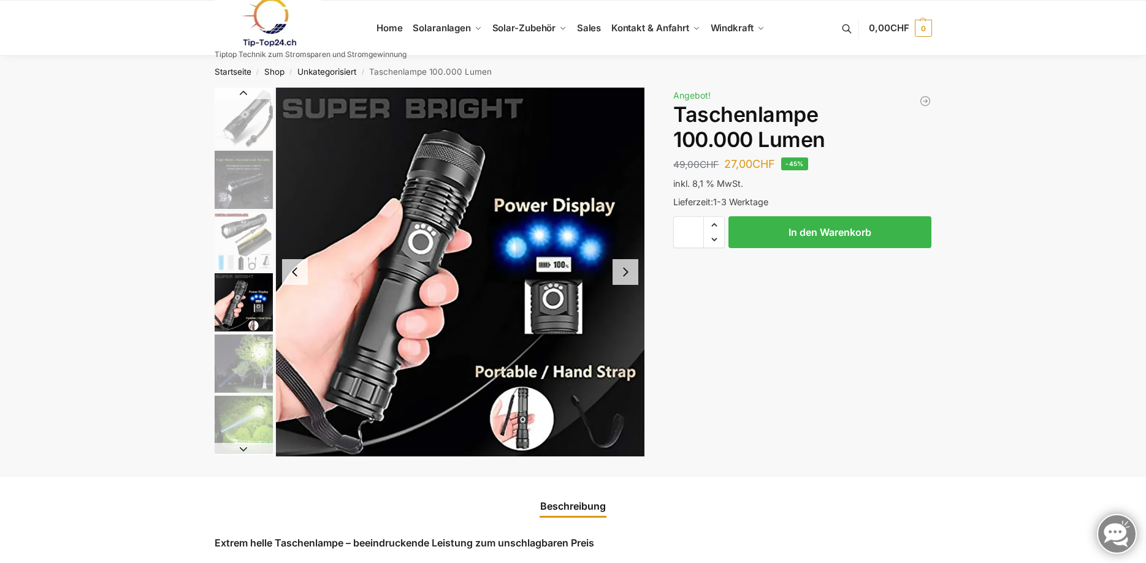  Describe the element at coordinates (732, 28) in the screenshot. I see `span: Windkraft` at that location.